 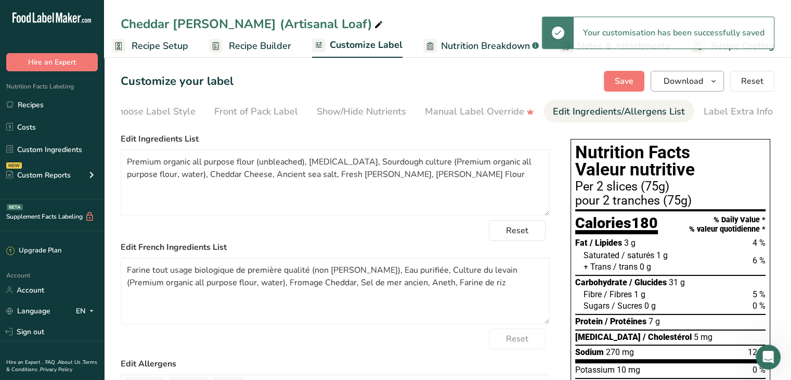 What do you see at coordinates (624, 81) in the screenshot?
I see `span: Save` at bounding box center [624, 81].